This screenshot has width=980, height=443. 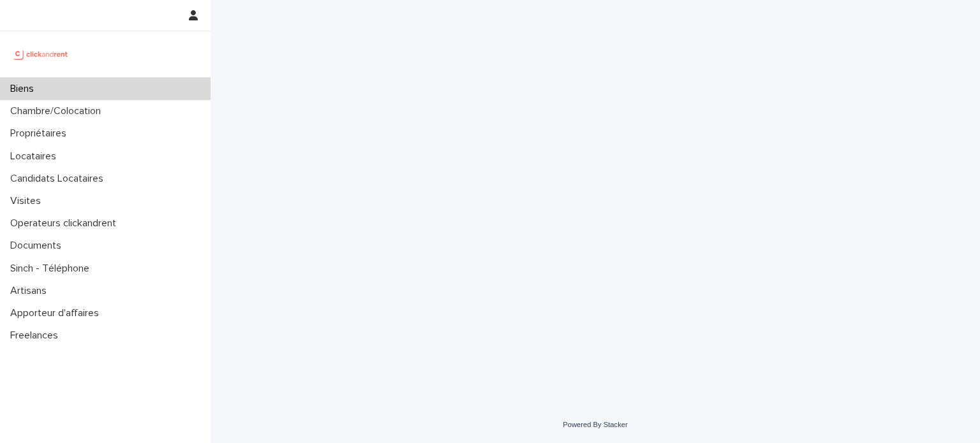 What do you see at coordinates (28, 201) in the screenshot?
I see `p: Visites` at bounding box center [28, 201].